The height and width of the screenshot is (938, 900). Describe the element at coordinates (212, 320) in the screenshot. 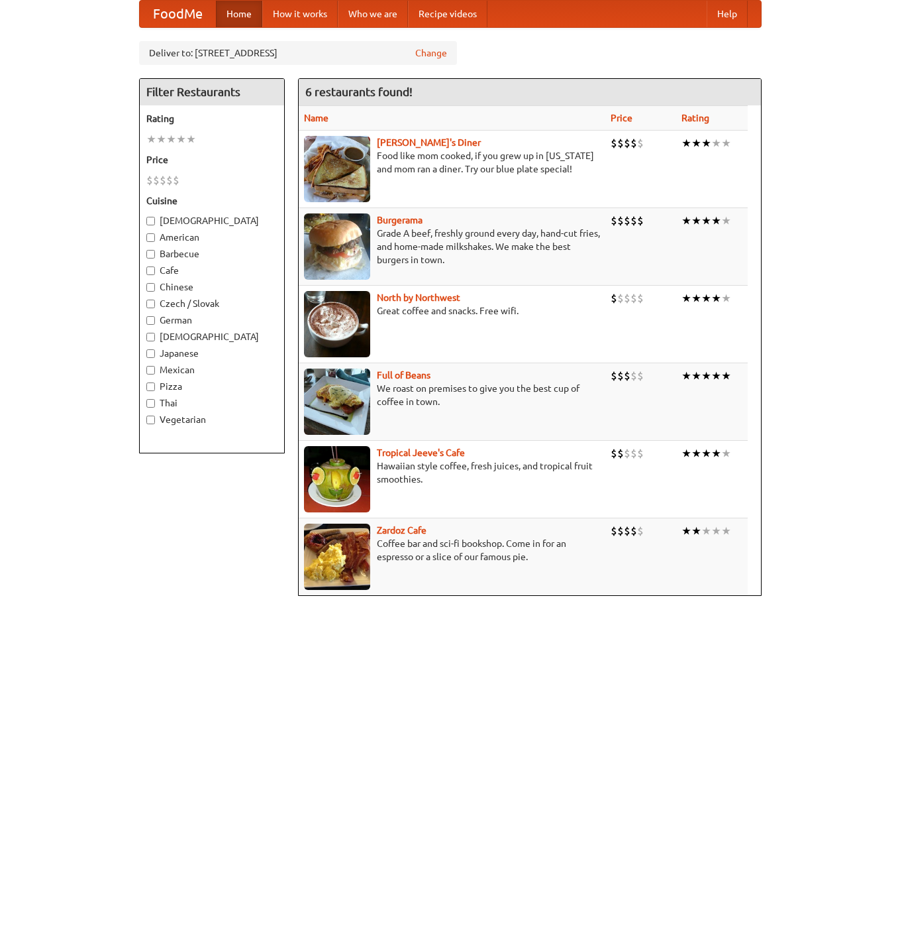

I see `label: German` at that location.